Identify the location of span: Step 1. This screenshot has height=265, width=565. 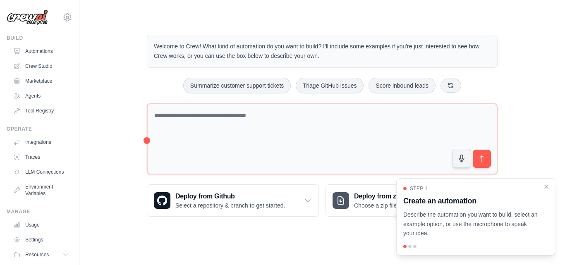
(418, 189).